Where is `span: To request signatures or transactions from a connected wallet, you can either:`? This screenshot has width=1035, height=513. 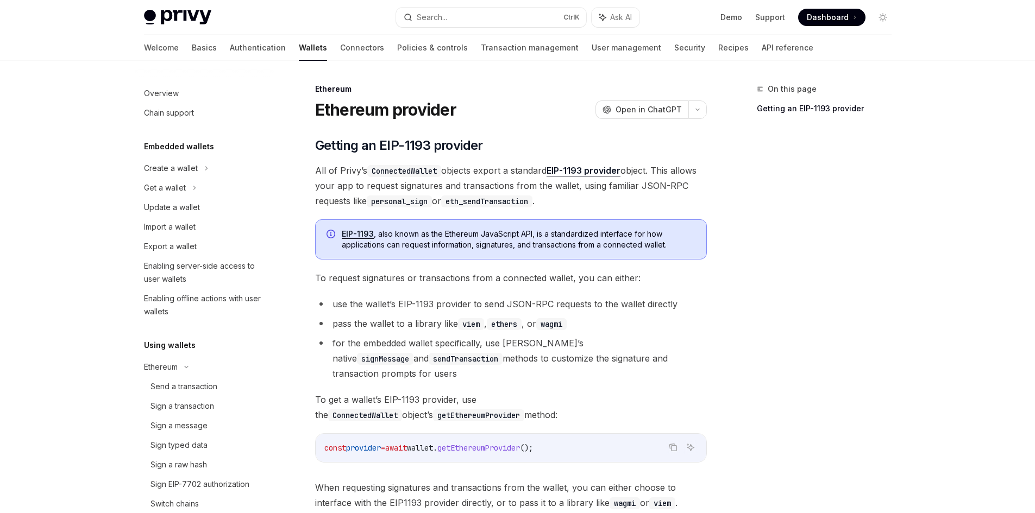 span: To request signatures or transactions from a connected wallet, you can either: is located at coordinates (511, 278).